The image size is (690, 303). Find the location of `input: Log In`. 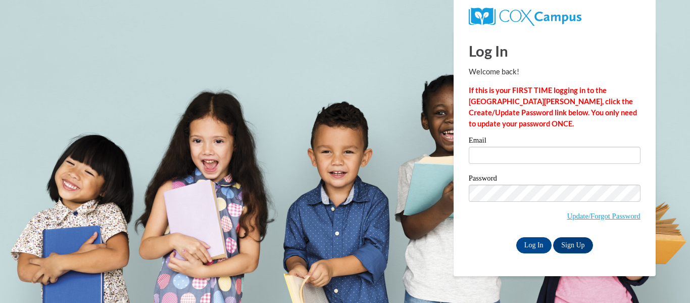

input: Log In is located at coordinates (534, 245).